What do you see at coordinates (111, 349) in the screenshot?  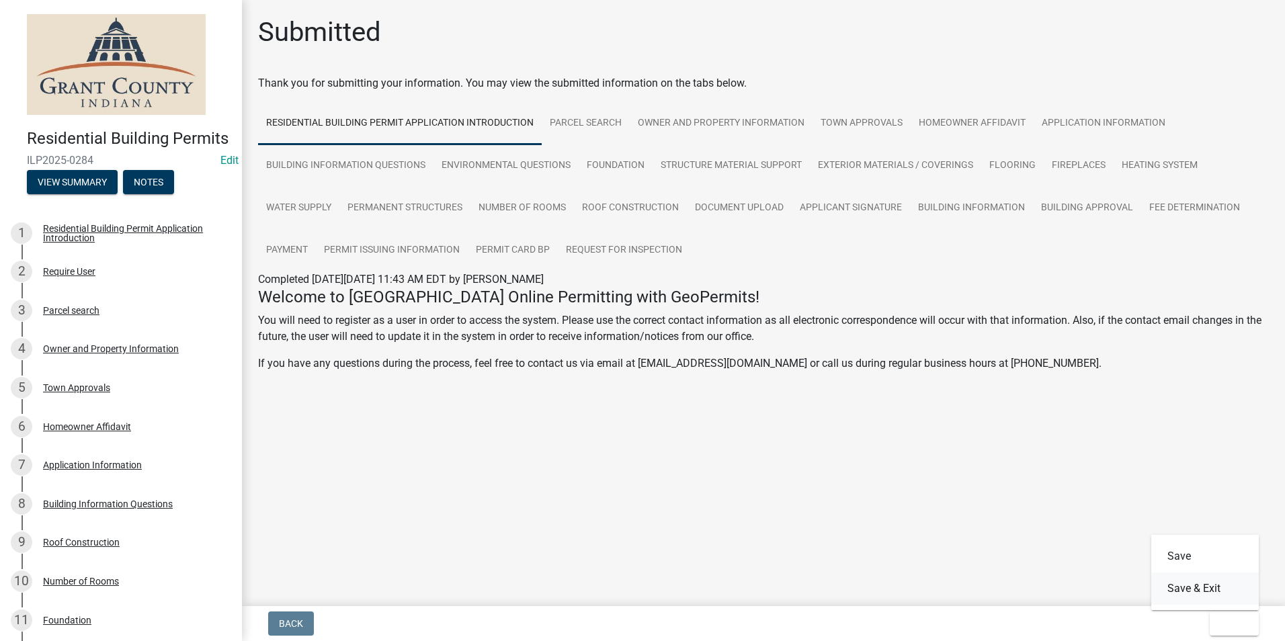 I see `div: Owner and Property Information` at bounding box center [111, 349].